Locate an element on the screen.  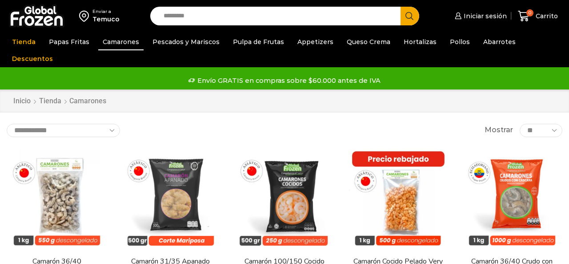
h1: Camarones is located at coordinates (88, 100).